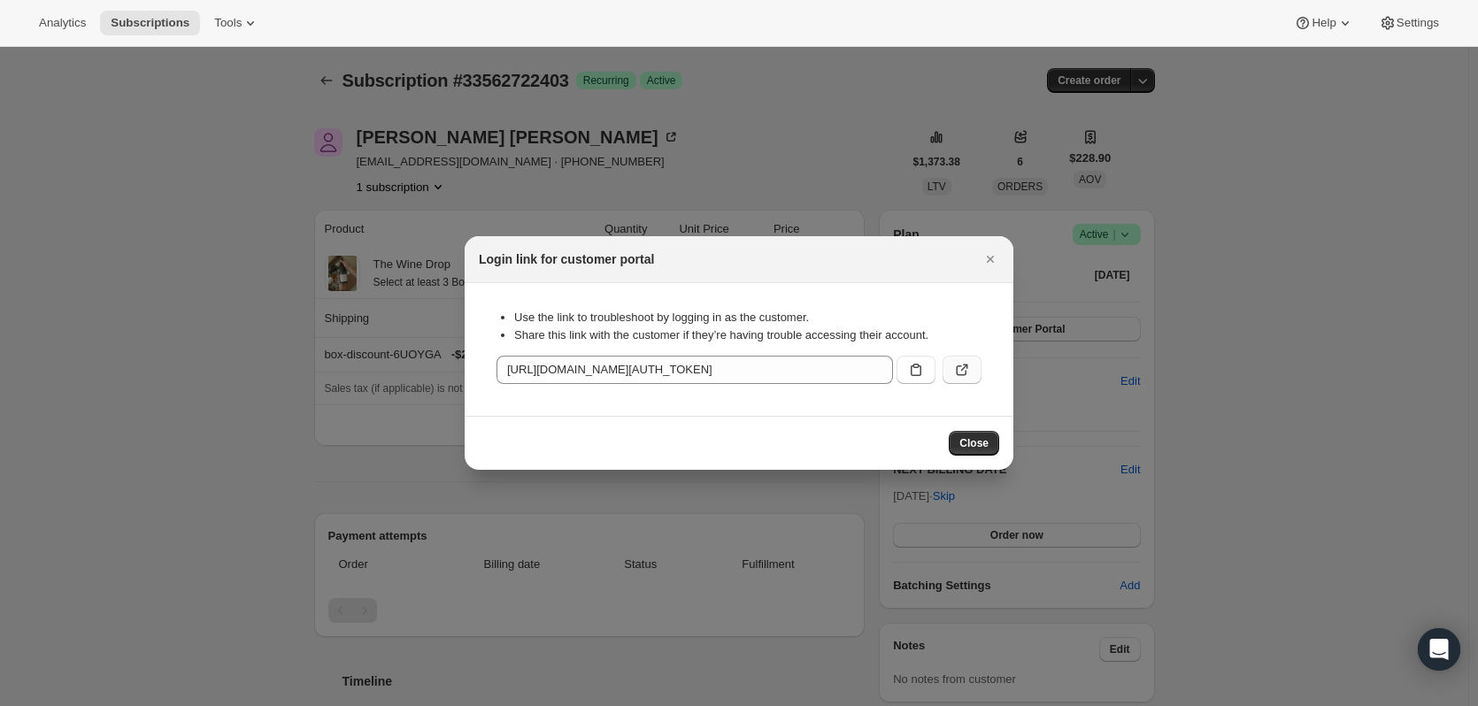  Describe the element at coordinates (1323, 23) in the screenshot. I see `span: Help` at that location.